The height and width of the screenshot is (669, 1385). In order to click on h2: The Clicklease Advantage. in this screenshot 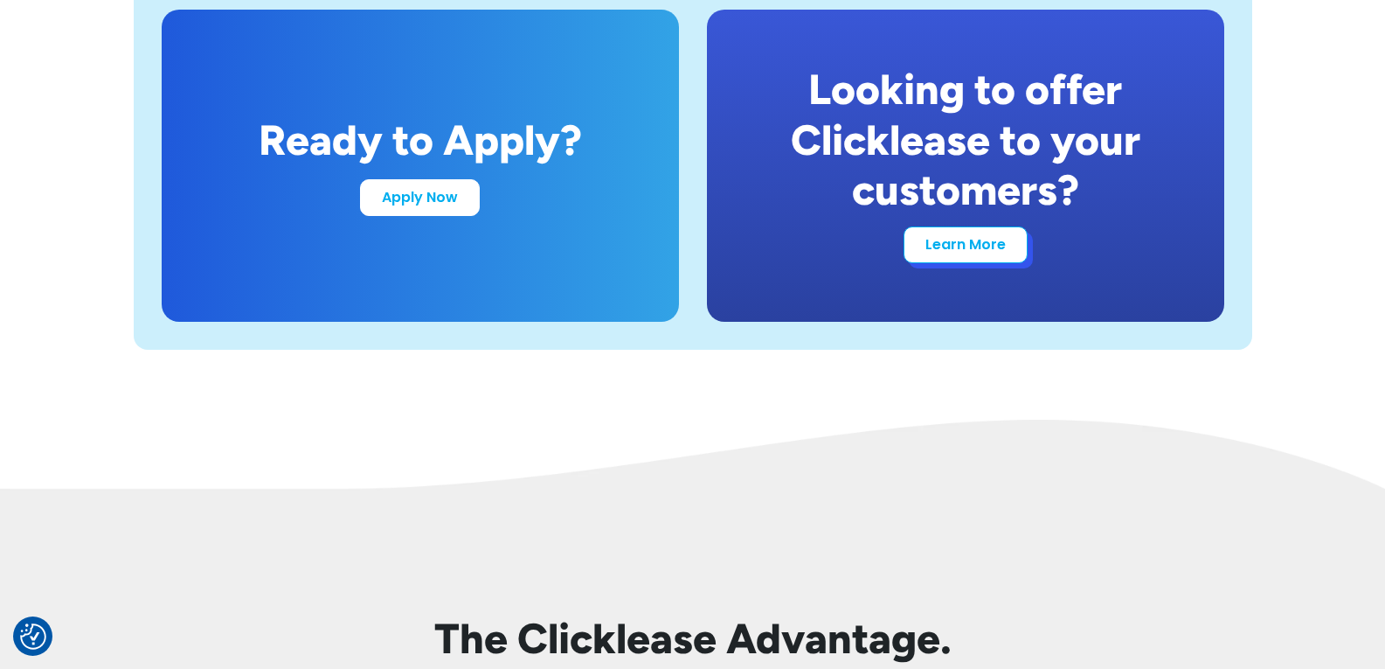, I will do `click(693, 639)`.